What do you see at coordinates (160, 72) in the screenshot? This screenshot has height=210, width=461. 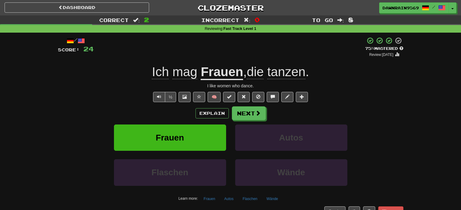 I see `span: Ich` at bounding box center [160, 72].